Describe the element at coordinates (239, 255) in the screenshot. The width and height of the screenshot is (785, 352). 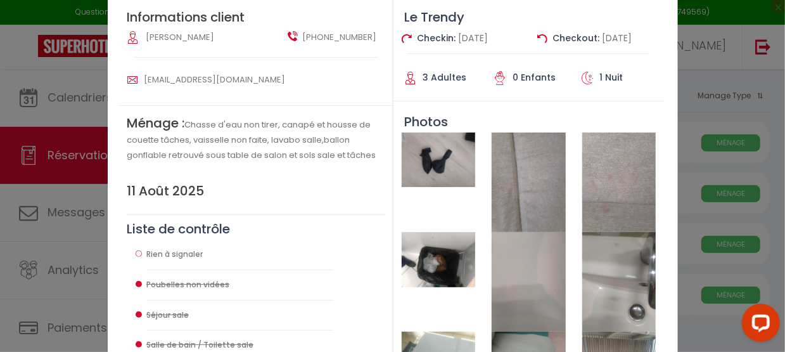
I see `li: Rien à signaler` at that location.